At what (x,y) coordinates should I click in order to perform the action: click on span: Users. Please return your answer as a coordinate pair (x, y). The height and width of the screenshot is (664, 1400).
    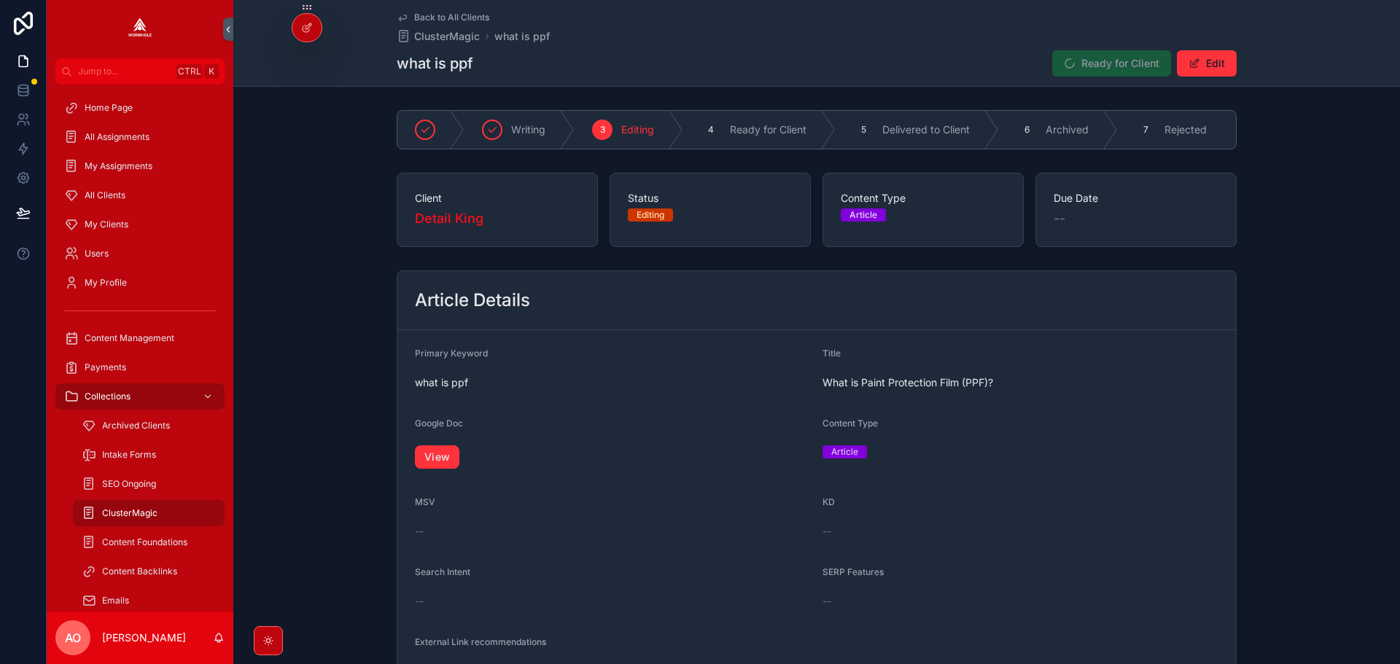
    Looking at the image, I should click on (96, 254).